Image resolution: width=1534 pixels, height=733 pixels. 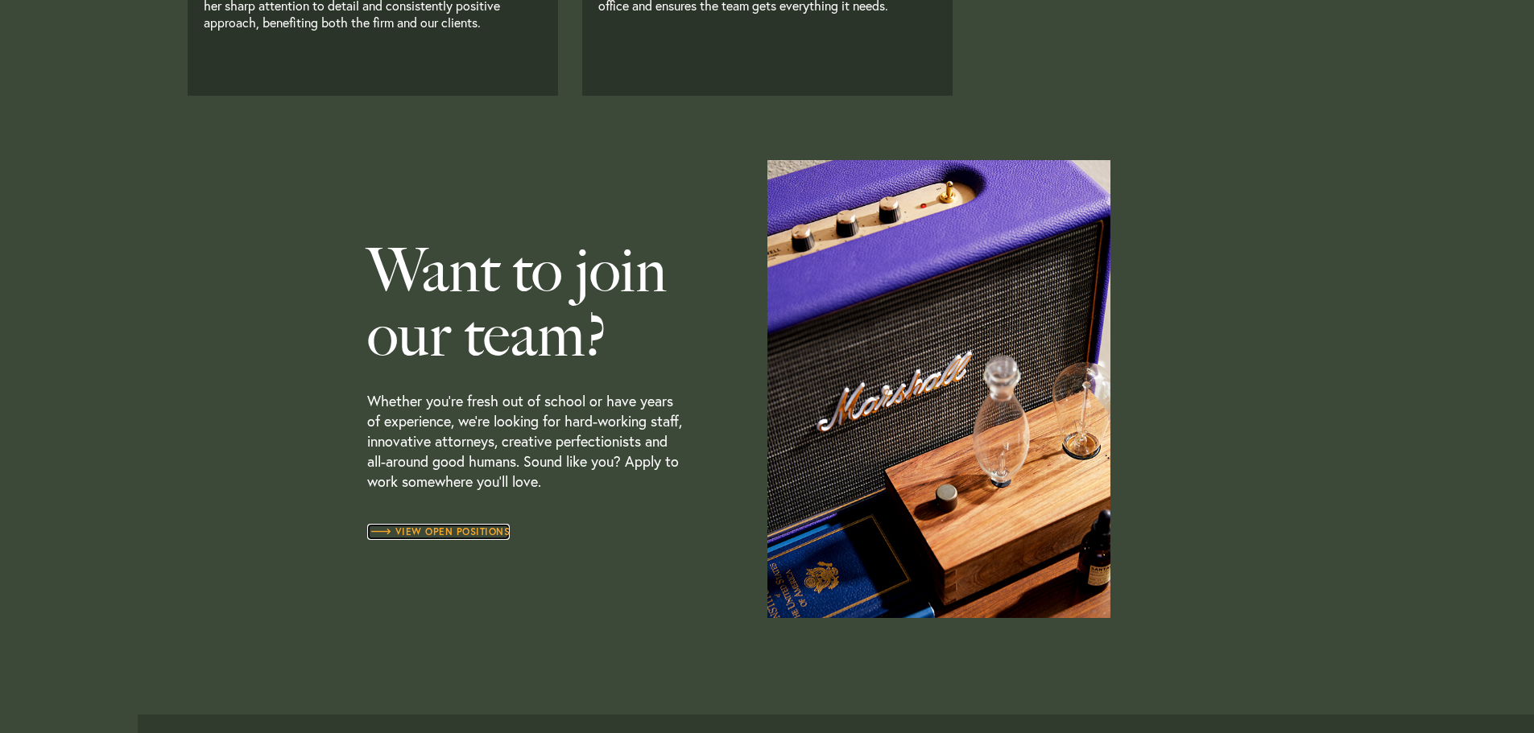 I want to click on span: View Open Positions, so click(x=439, y=532).